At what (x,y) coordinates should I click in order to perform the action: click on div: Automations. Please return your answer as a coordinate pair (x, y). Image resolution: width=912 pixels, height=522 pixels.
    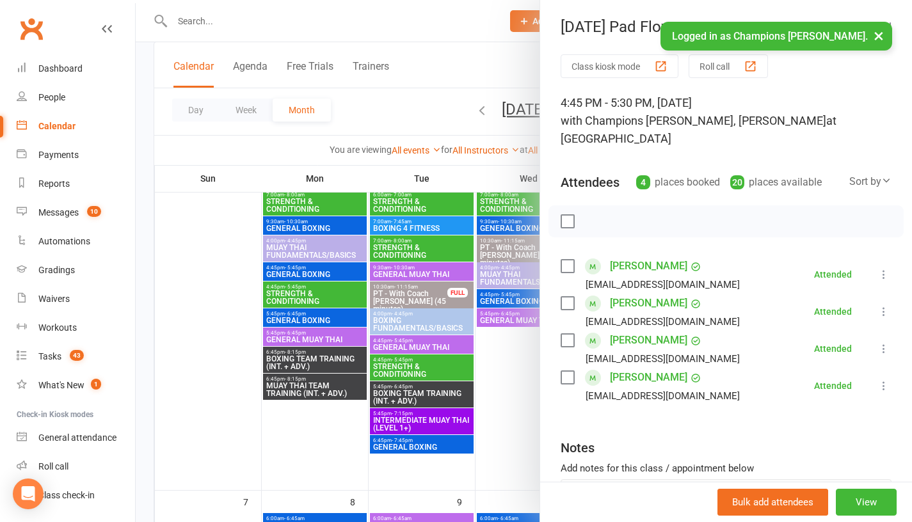
    Looking at the image, I should click on (64, 241).